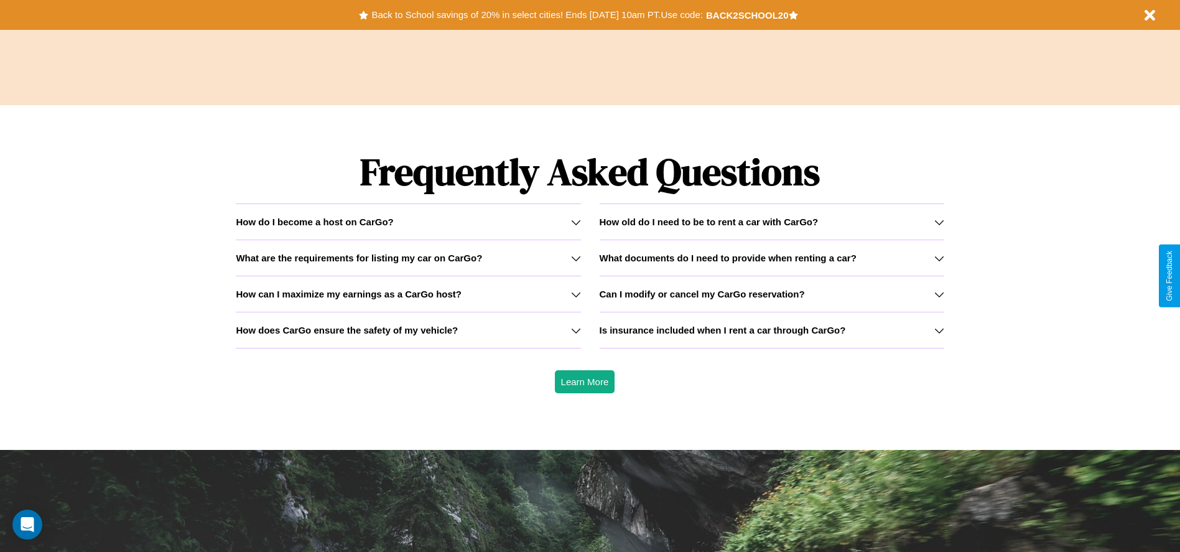 The width and height of the screenshot is (1180, 552). Describe the element at coordinates (728, 257) in the screenshot. I see `h3: What documents do I need to provide when renting a car?` at that location.